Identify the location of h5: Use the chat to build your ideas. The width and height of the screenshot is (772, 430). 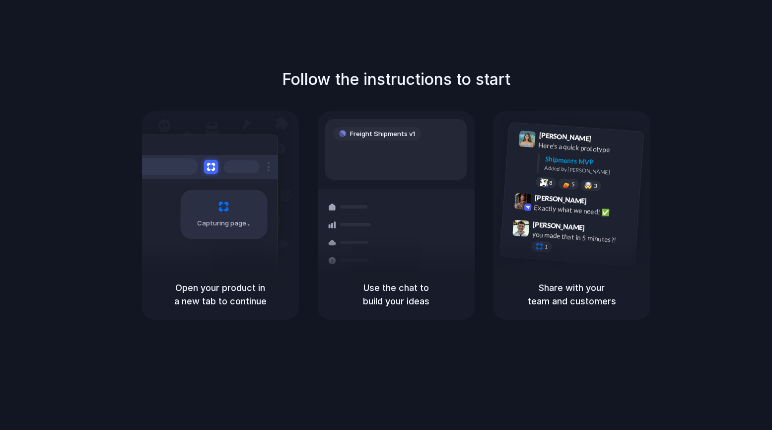
(396, 294).